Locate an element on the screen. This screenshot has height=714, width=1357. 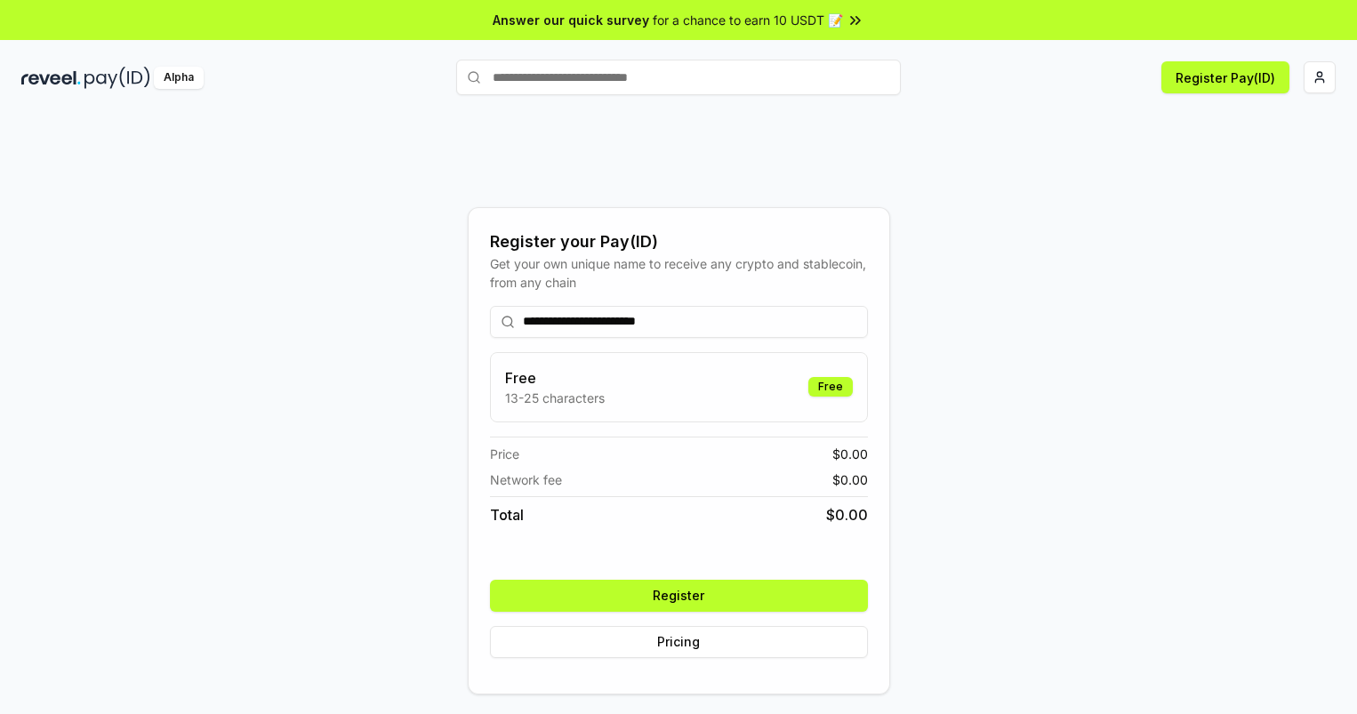
img: reveel_dark is located at coordinates (51, 77).